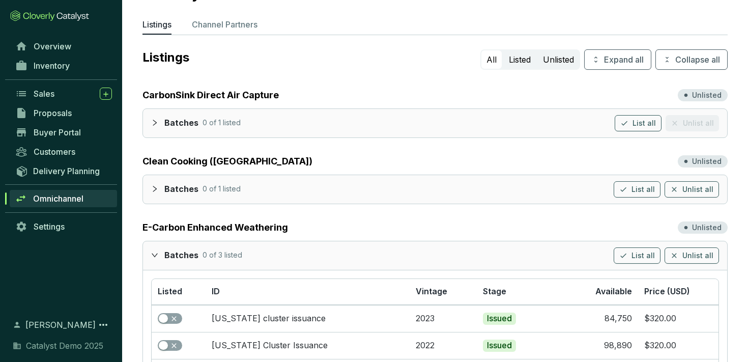  Describe the element at coordinates (211, 95) in the screenshot. I see `a: CarbonSink Direct Air Capture` at that location.